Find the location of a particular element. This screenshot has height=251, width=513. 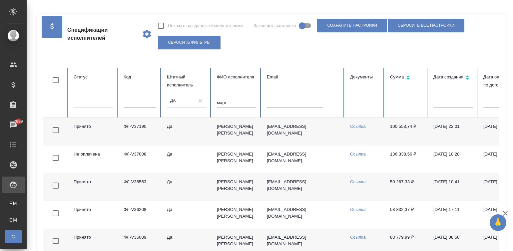

td: Не оплачена is located at coordinates (93, 159).